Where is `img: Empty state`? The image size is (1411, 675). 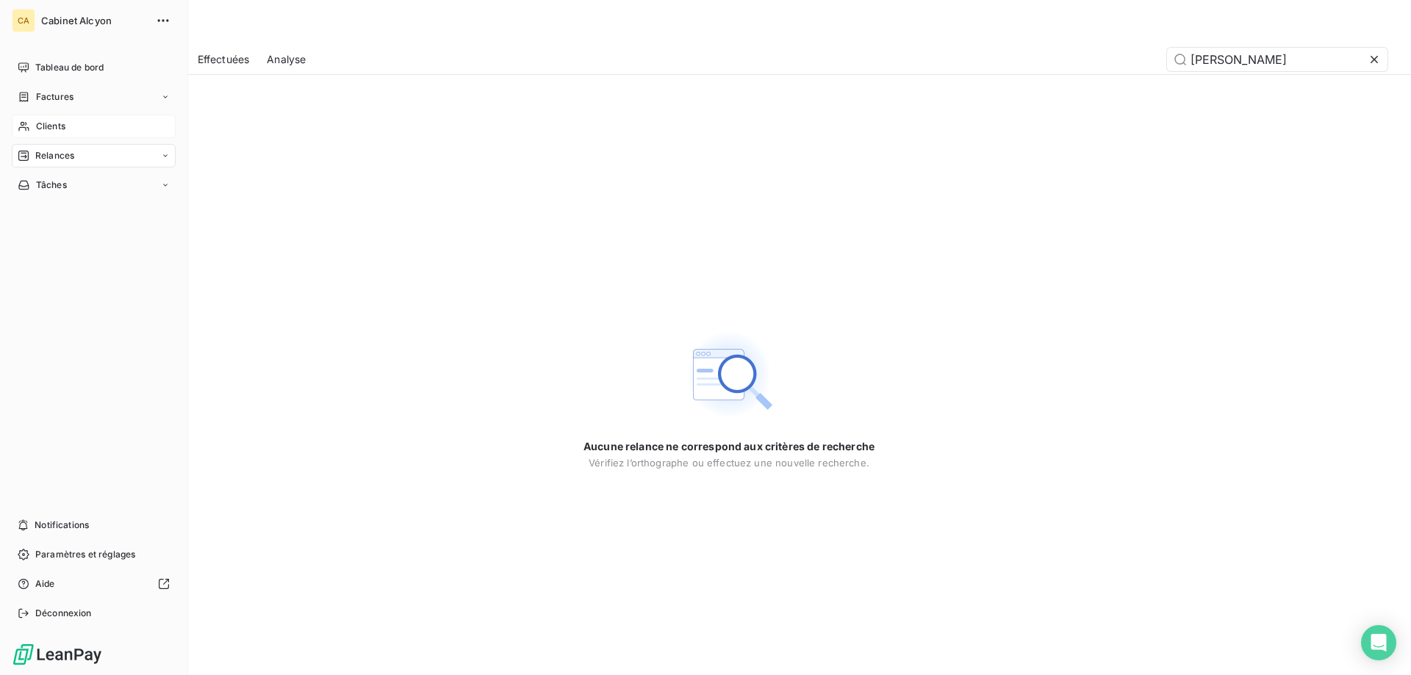
img: Empty state is located at coordinates (729, 375).